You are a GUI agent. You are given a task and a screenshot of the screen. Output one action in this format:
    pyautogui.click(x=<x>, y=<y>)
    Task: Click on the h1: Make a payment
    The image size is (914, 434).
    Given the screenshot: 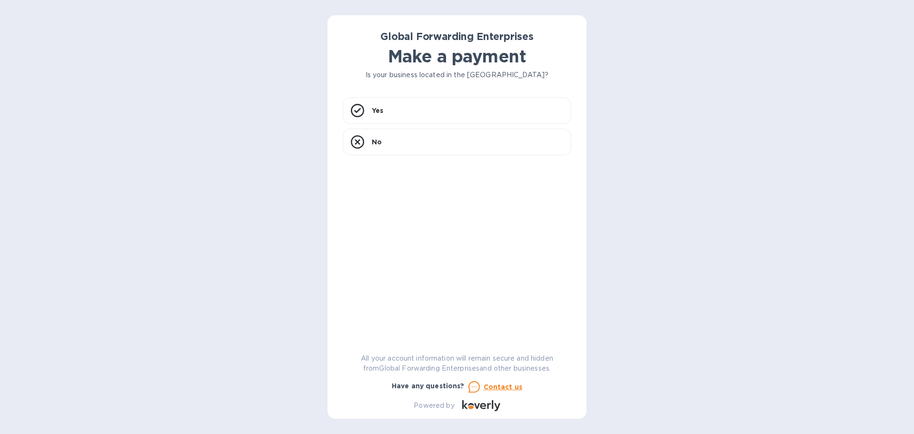 What is the action you would take?
    pyautogui.click(x=457, y=56)
    